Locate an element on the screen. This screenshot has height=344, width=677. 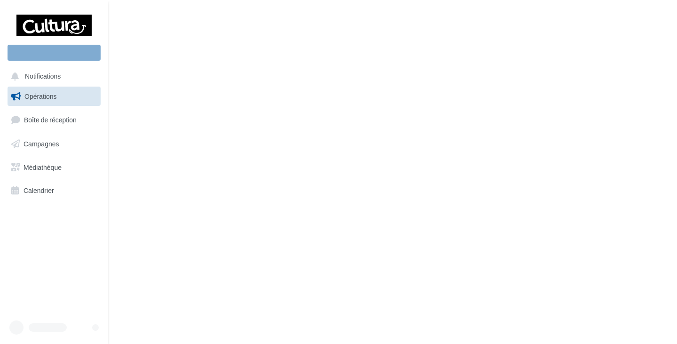
span: Boîte de réception is located at coordinates (50, 119).